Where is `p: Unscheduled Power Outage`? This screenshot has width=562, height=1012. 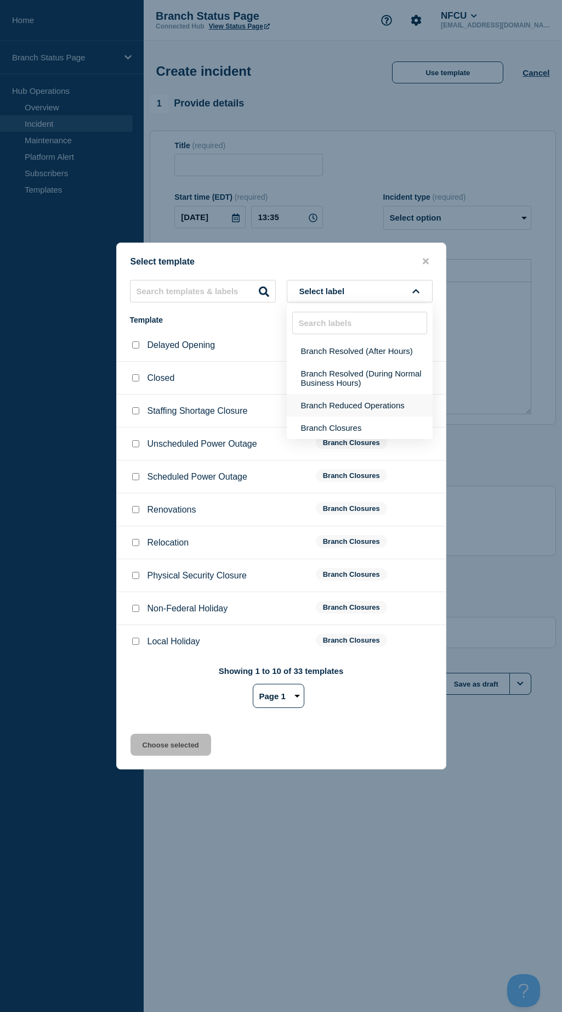 p: Unscheduled Power Outage is located at coordinates (202, 444).